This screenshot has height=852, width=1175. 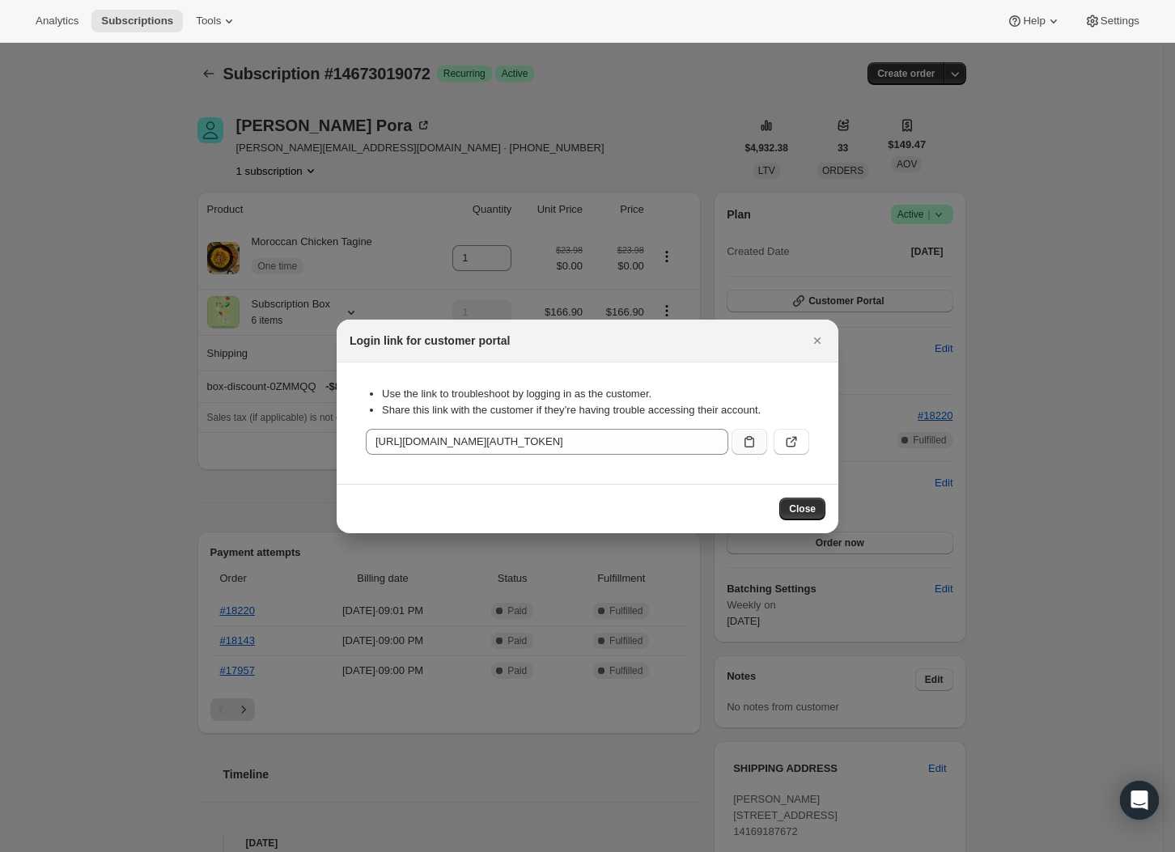 I want to click on button: Help, so click(x=1033, y=21).